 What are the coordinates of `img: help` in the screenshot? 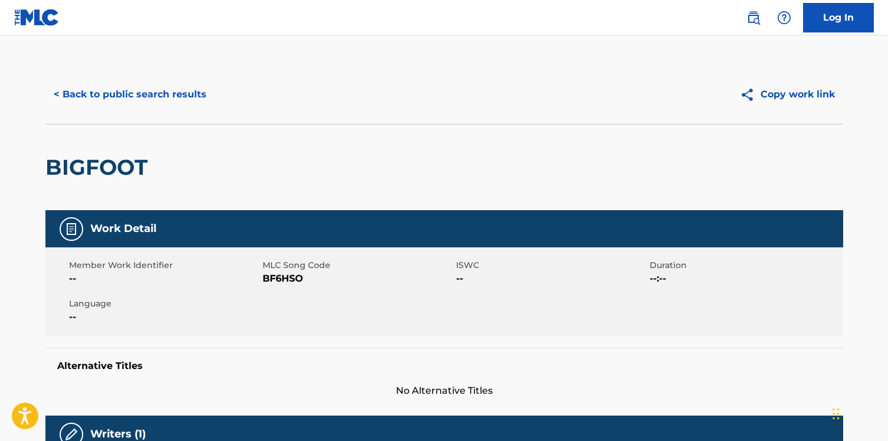 It's located at (784, 18).